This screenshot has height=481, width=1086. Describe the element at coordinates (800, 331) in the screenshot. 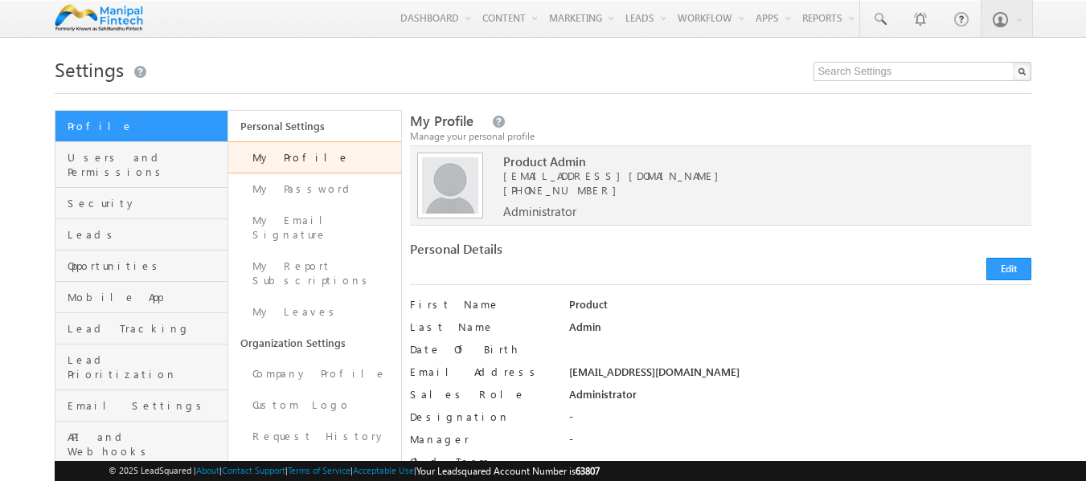

I see `div: Admin` at that location.